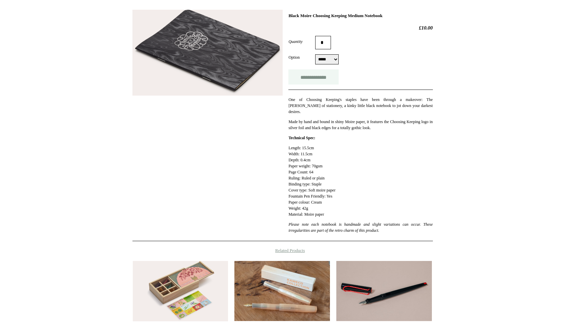 The height and width of the screenshot is (323, 565). Describe the element at coordinates (302, 57) in the screenshot. I see `label: Option` at that location.